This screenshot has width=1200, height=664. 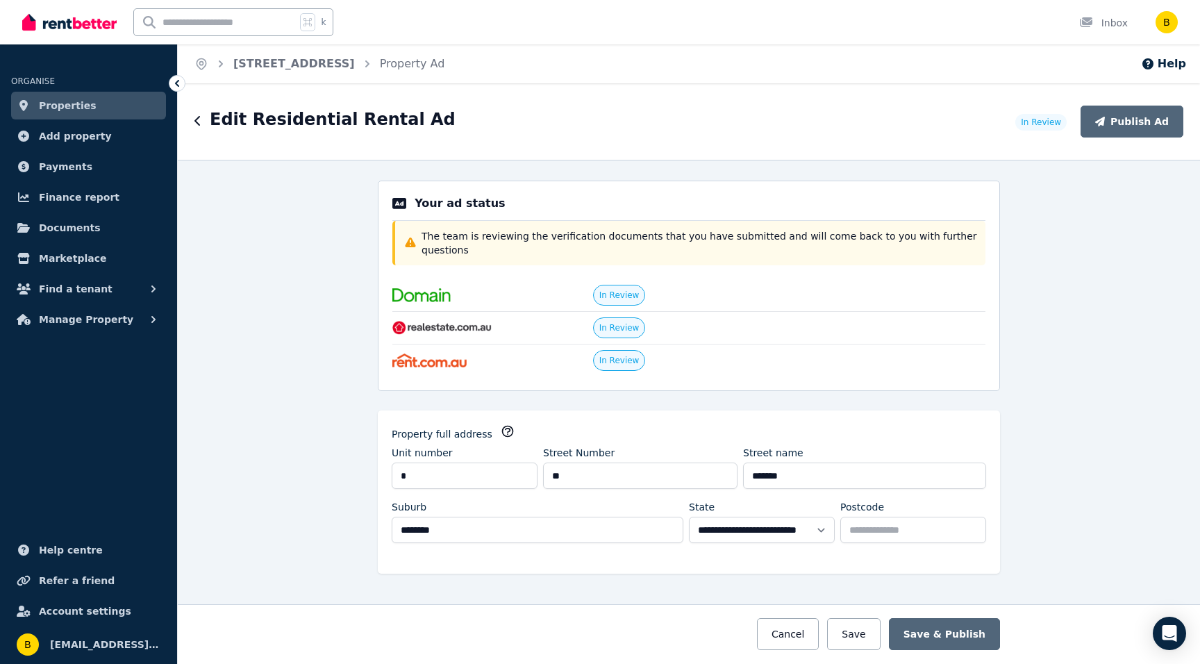 I want to click on label: Unit number, so click(x=422, y=453).